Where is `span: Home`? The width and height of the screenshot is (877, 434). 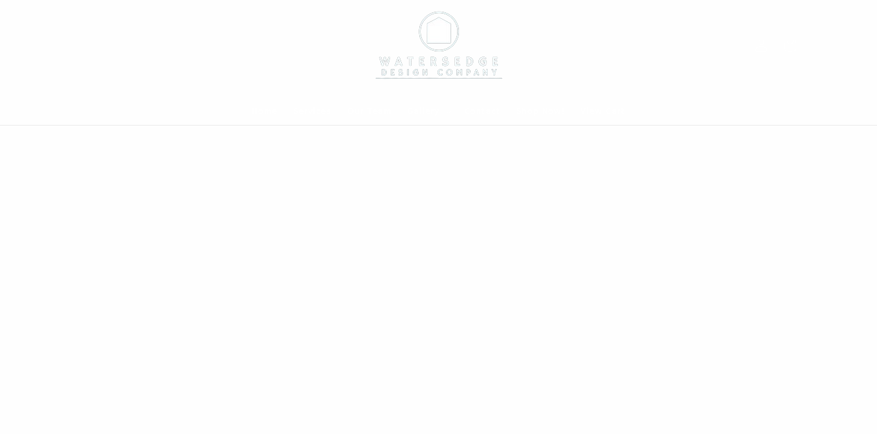
span: Home is located at coordinates (264, 111).